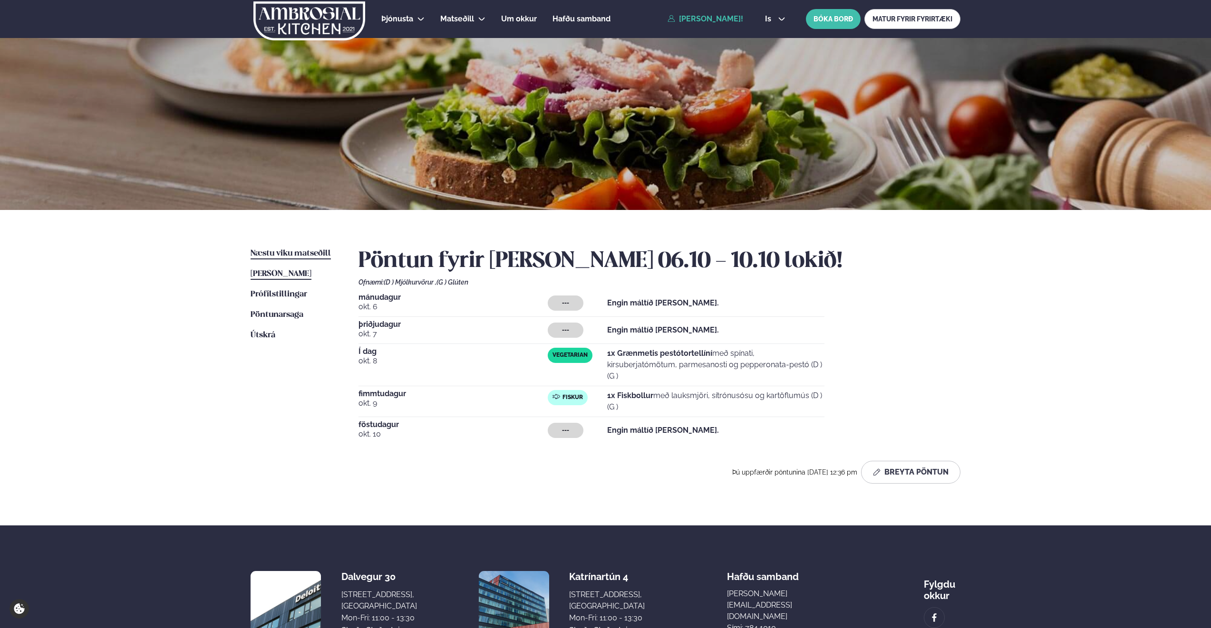 Image resolution: width=1211 pixels, height=628 pixels. Describe the element at coordinates (715, 365) in the screenshot. I see `p: með spínati, kirsuberjatómötum, parmesanosti og pepperonata-pestó (D ) (G )` at that location.